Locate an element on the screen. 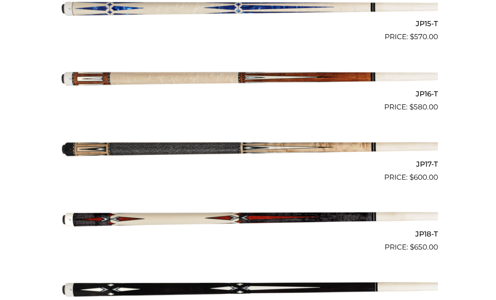 This screenshot has width=496, height=300. a: JP17-T $600.00 is located at coordinates (248, 149).